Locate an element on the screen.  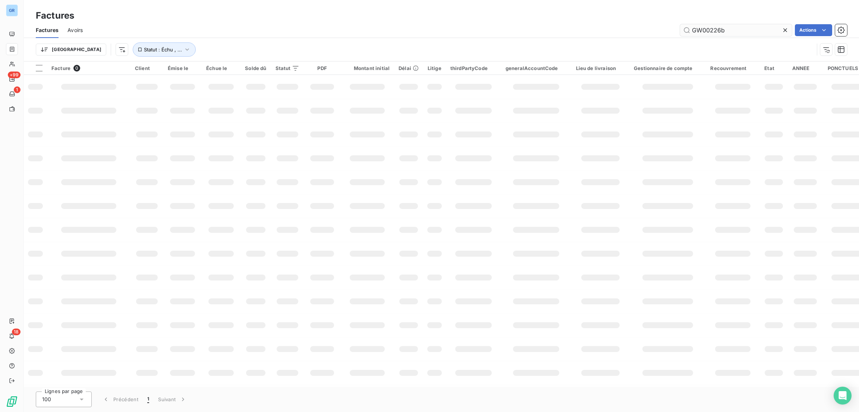
div: Solde dû is located at coordinates (255, 68).